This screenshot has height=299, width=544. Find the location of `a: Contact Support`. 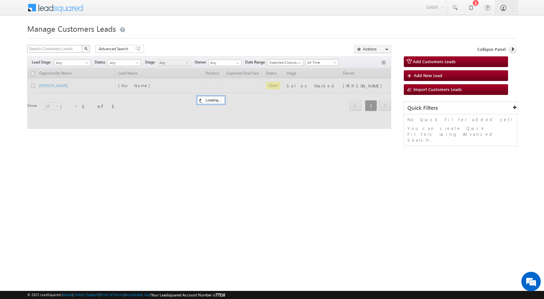

a: Contact Support is located at coordinates (85, 294).